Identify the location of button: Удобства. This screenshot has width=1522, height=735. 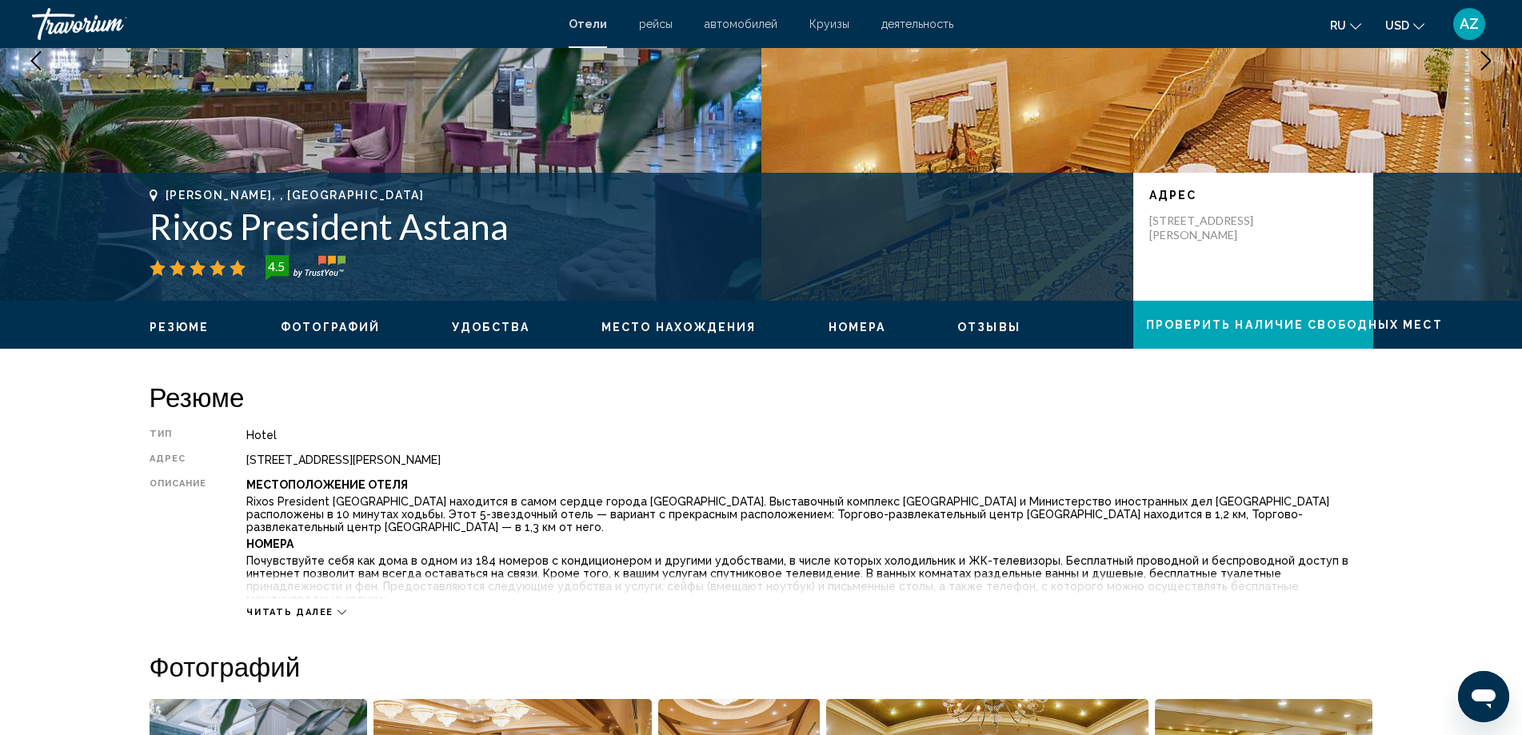
(490, 327).